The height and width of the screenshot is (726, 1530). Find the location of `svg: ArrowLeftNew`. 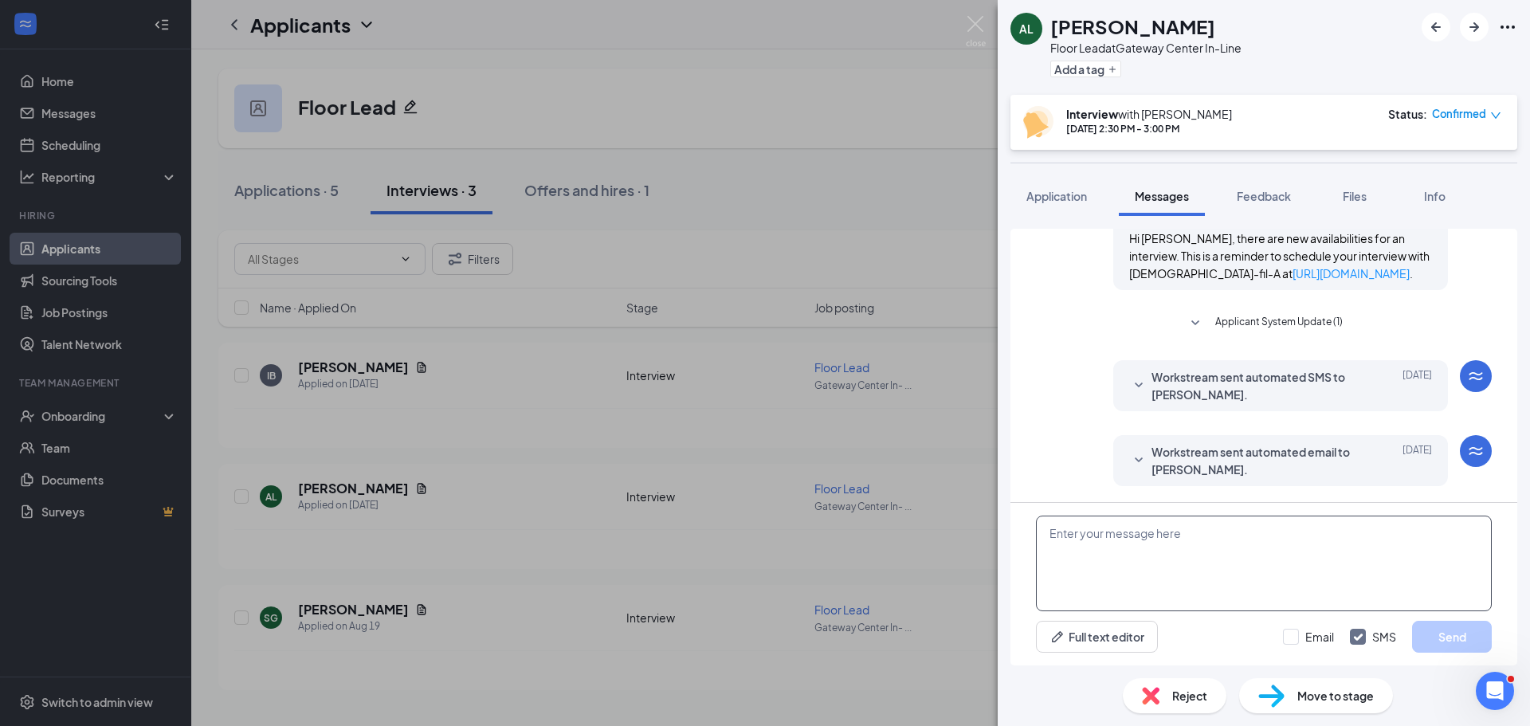

svg: ArrowLeftNew is located at coordinates (1436, 27).